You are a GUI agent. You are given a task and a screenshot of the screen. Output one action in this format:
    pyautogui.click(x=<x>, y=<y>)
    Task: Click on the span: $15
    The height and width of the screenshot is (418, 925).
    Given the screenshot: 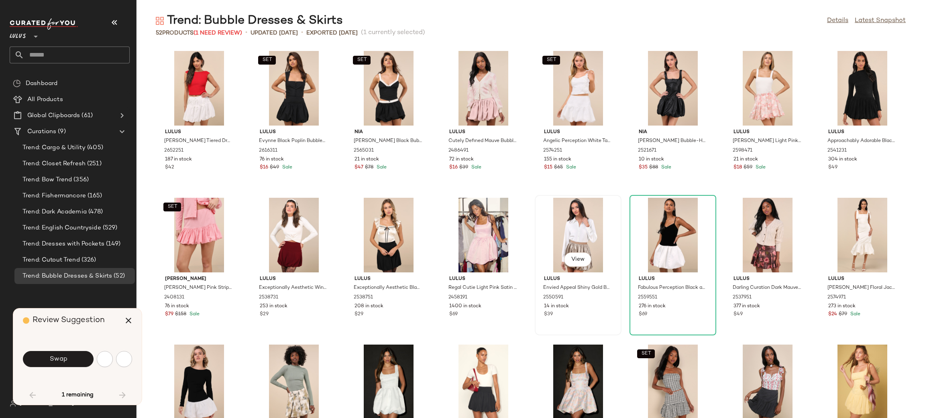 What is the action you would take?
    pyautogui.click(x=548, y=168)
    